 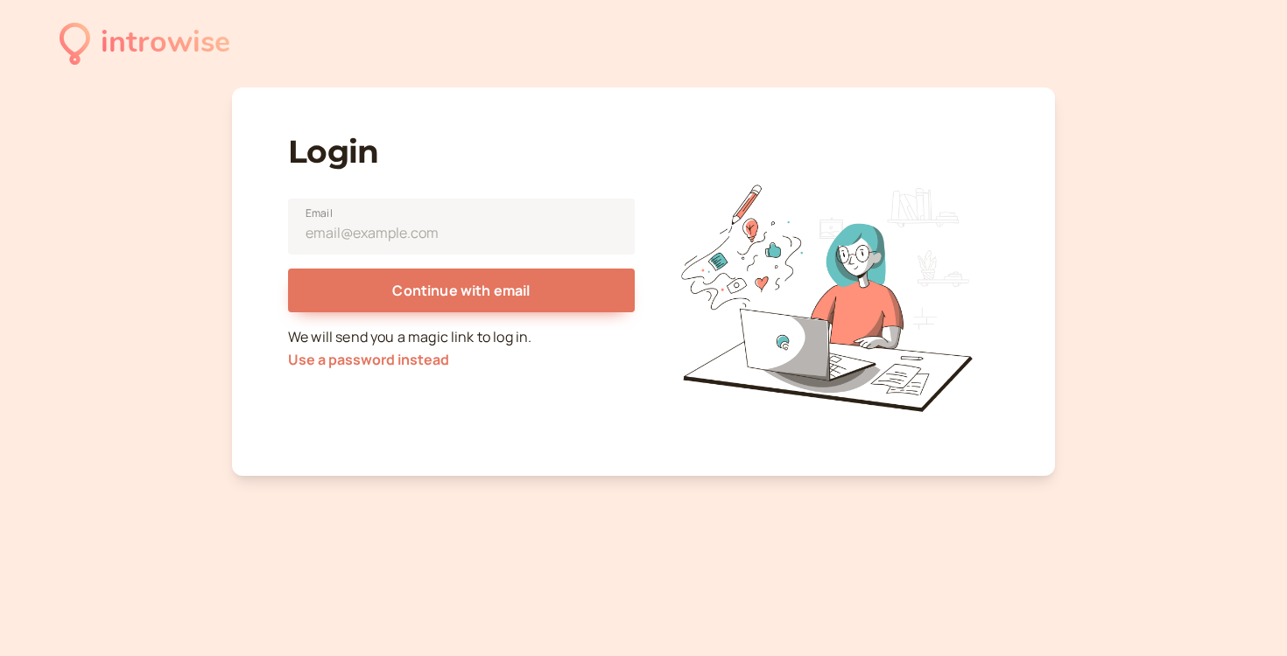 What do you see at coordinates (368, 360) in the screenshot?
I see `button: Use a password instead` at bounding box center [368, 360].